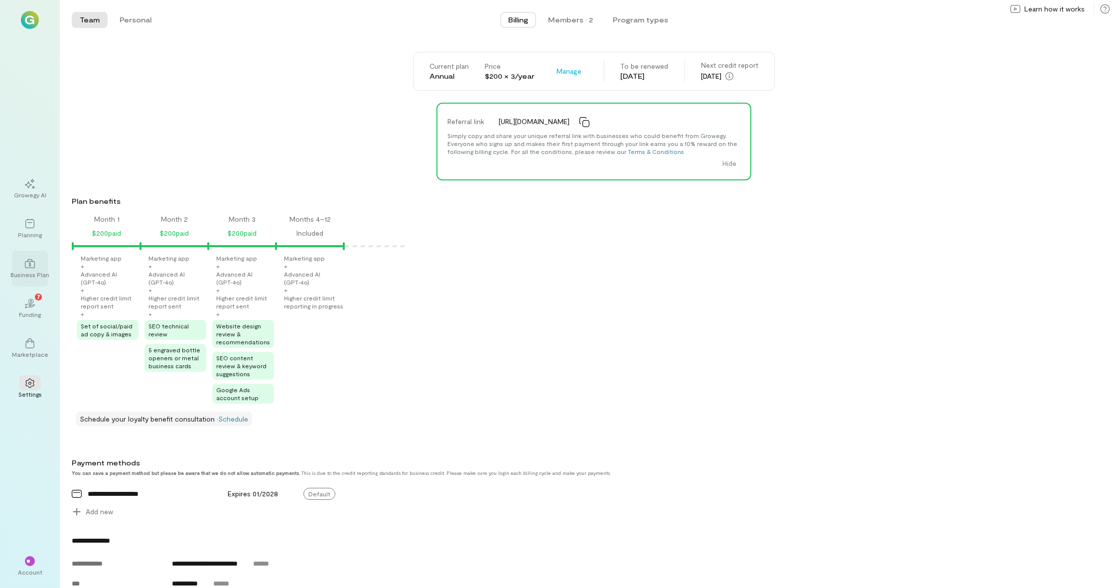 This screenshot has height=588, width=1116. I want to click on span: Simply copy and share your unique referral link with businesses who could benefit from Growegy. E..., so click(592, 143).